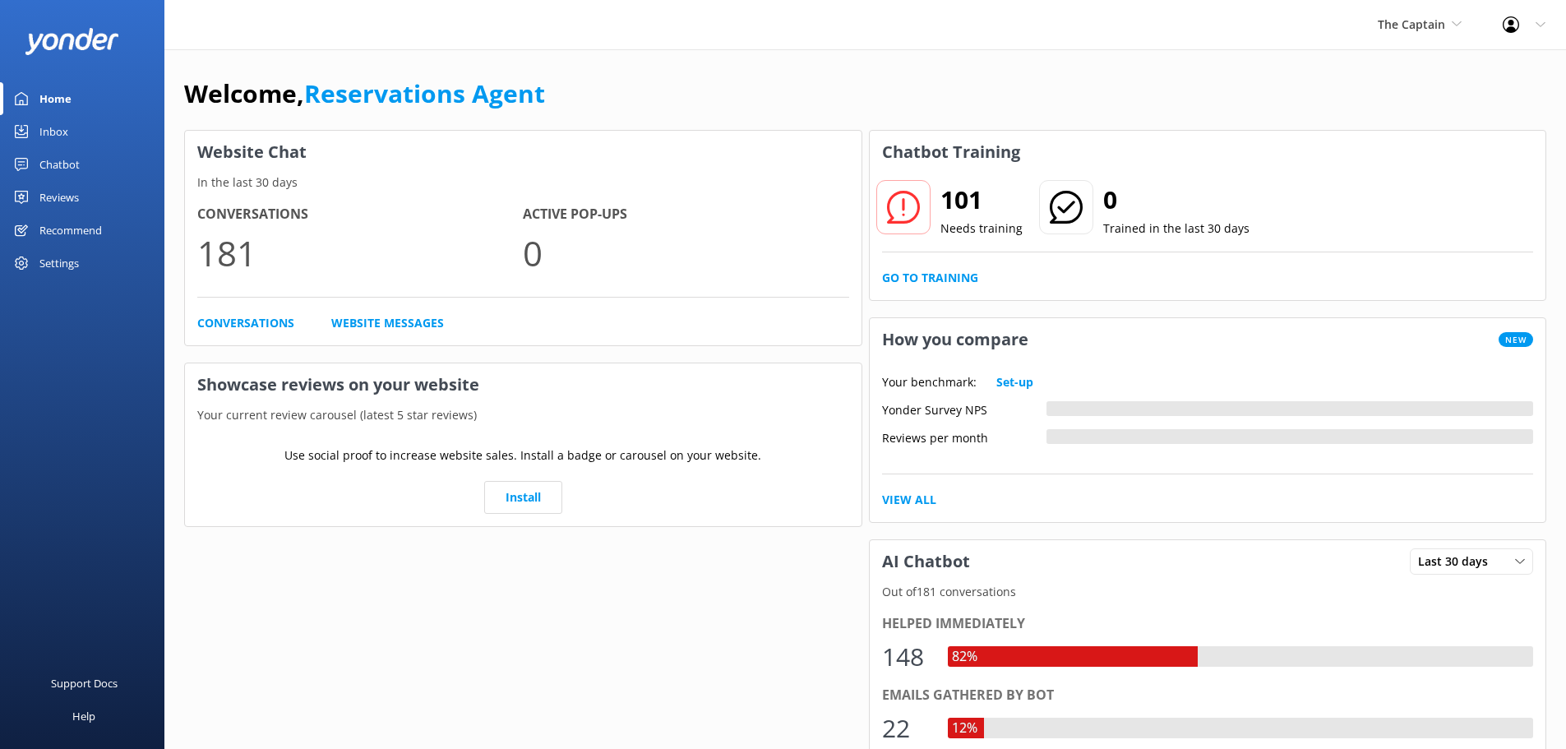 This screenshot has height=749, width=1566. What do you see at coordinates (523, 497) in the screenshot?
I see `a: Install` at bounding box center [523, 497].